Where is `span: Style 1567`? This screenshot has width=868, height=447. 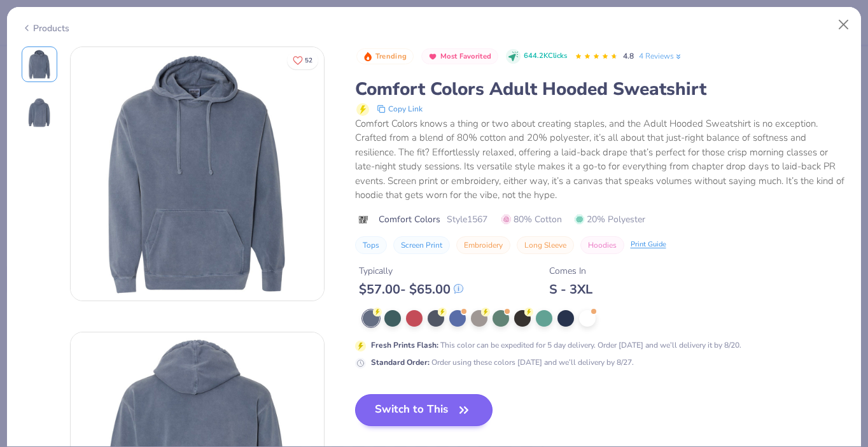
span: Style 1567 is located at coordinates (467, 219).